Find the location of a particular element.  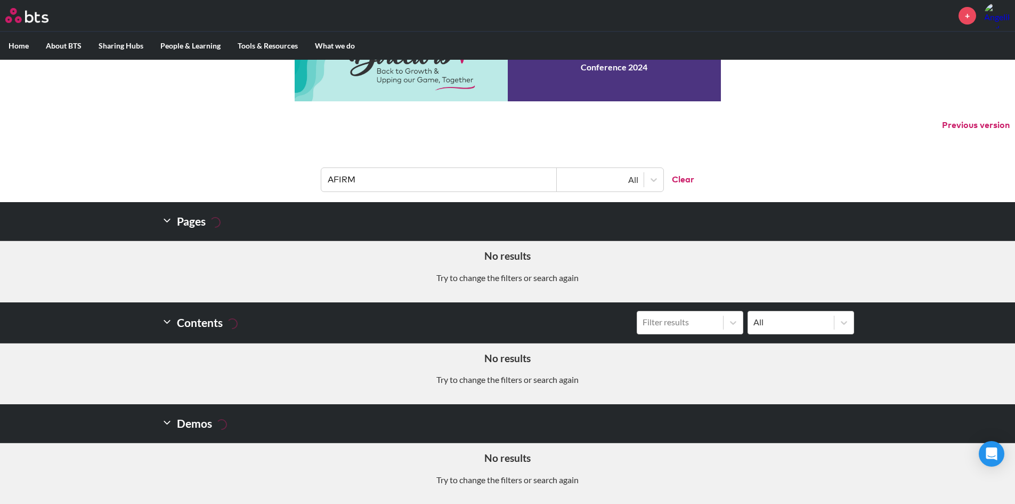

div: Open Intercom Messenger is located at coordinates (992, 453).